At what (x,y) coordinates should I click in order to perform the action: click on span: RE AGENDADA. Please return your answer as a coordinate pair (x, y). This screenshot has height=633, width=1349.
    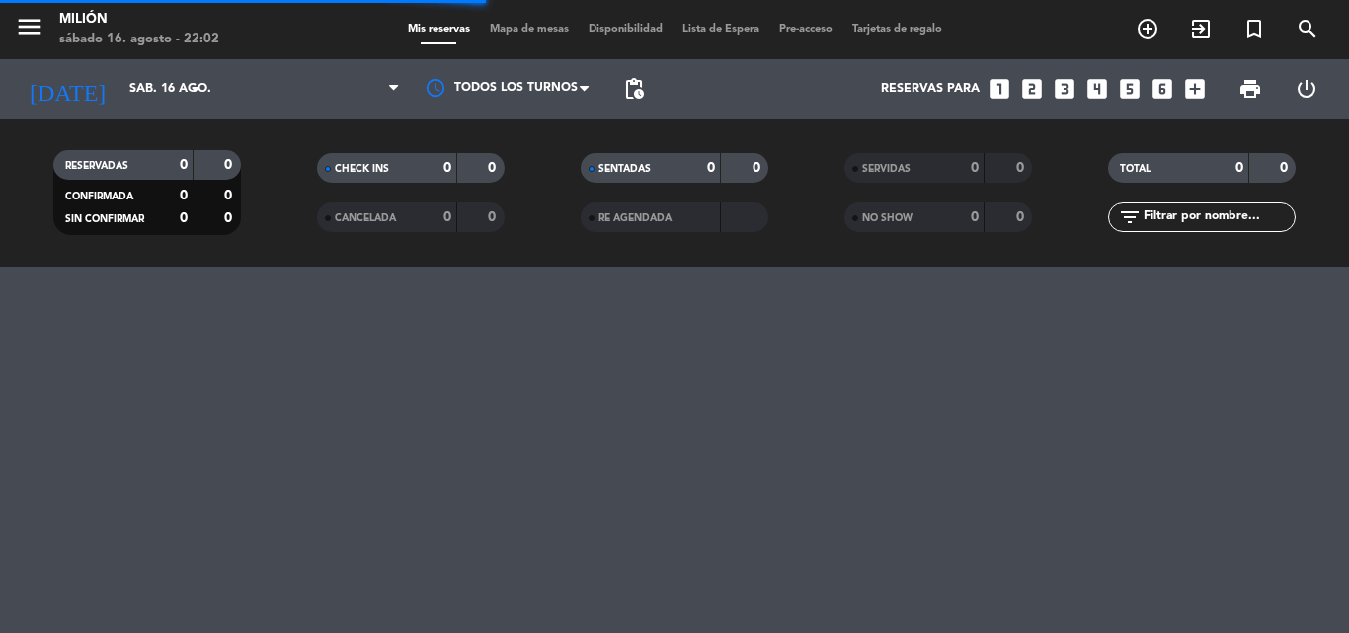
    Looking at the image, I should click on (635, 218).